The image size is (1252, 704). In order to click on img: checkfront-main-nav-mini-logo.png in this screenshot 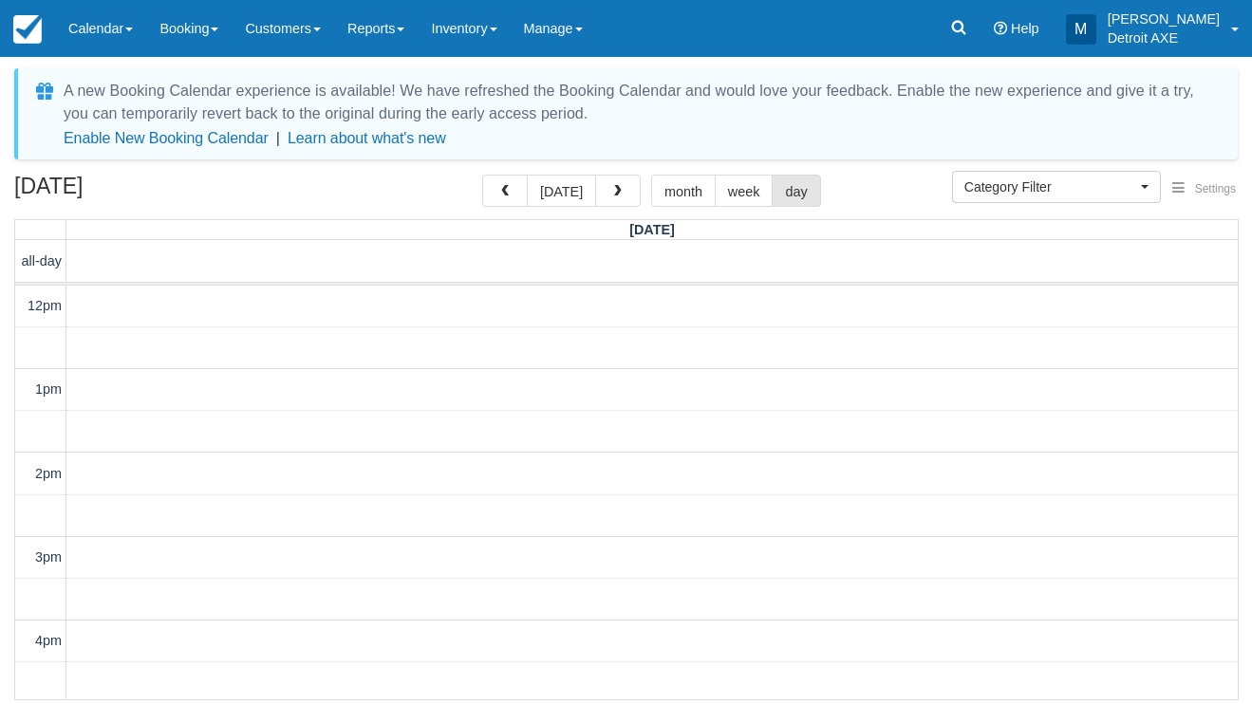, I will do `click(28, 29)`.